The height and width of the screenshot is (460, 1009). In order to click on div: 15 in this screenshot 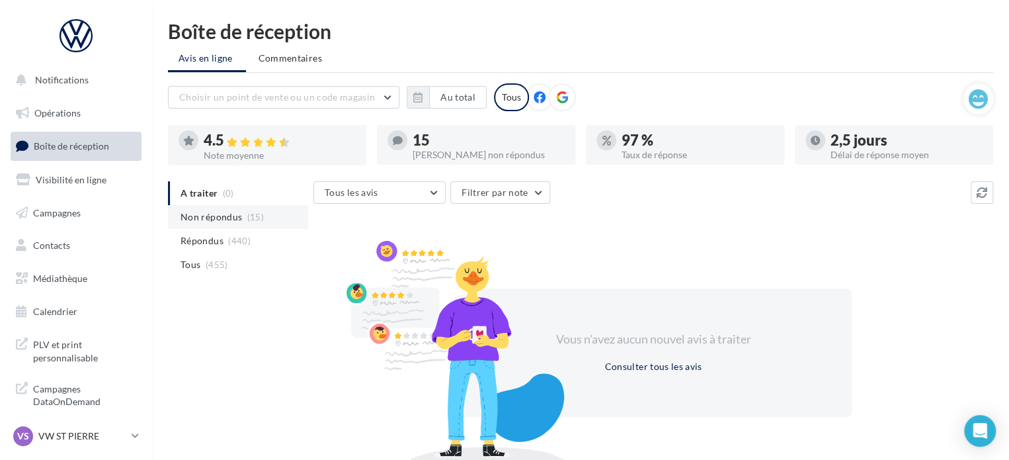, I will do `click(489, 140)`.